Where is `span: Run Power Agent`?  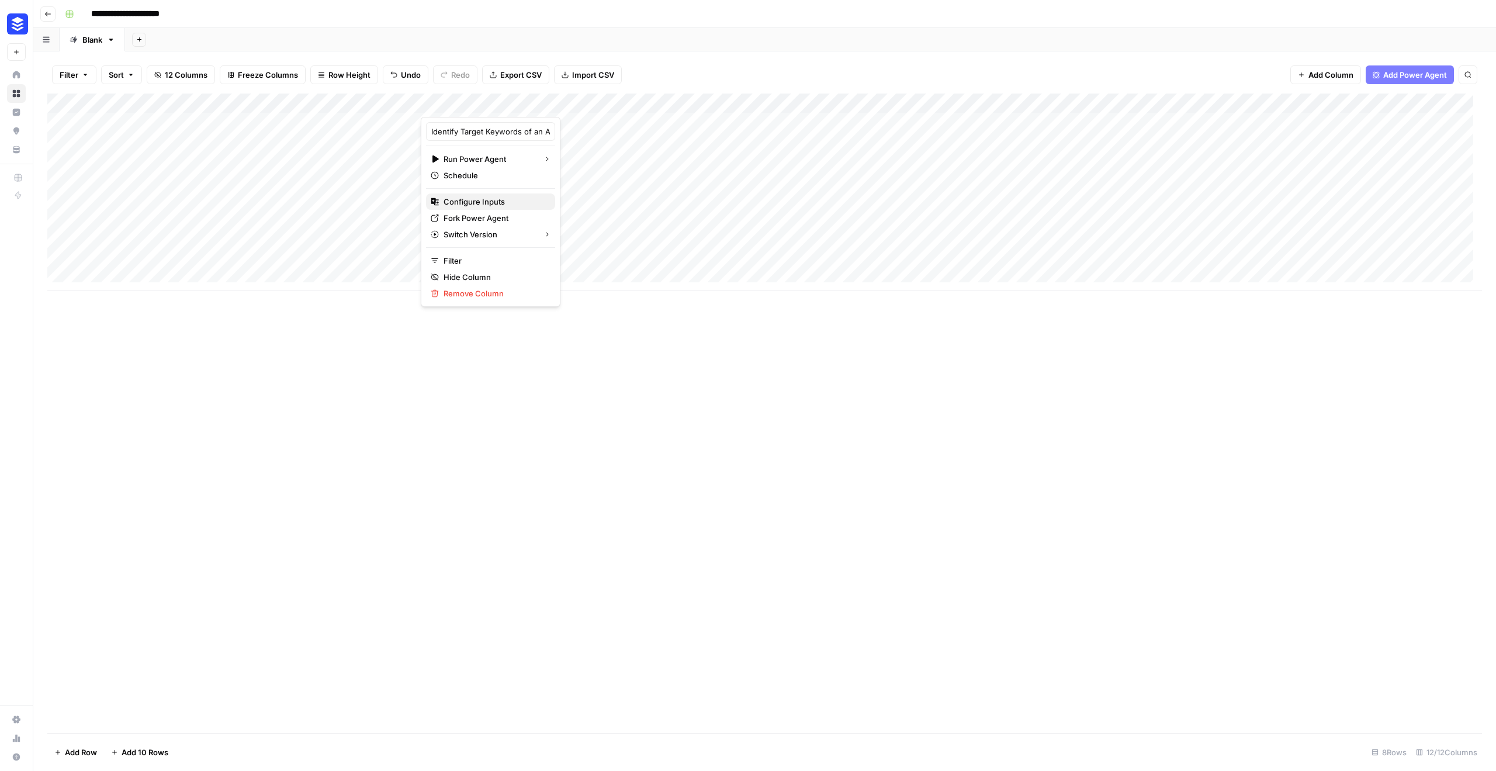 span: Run Power Agent is located at coordinates (488, 159).